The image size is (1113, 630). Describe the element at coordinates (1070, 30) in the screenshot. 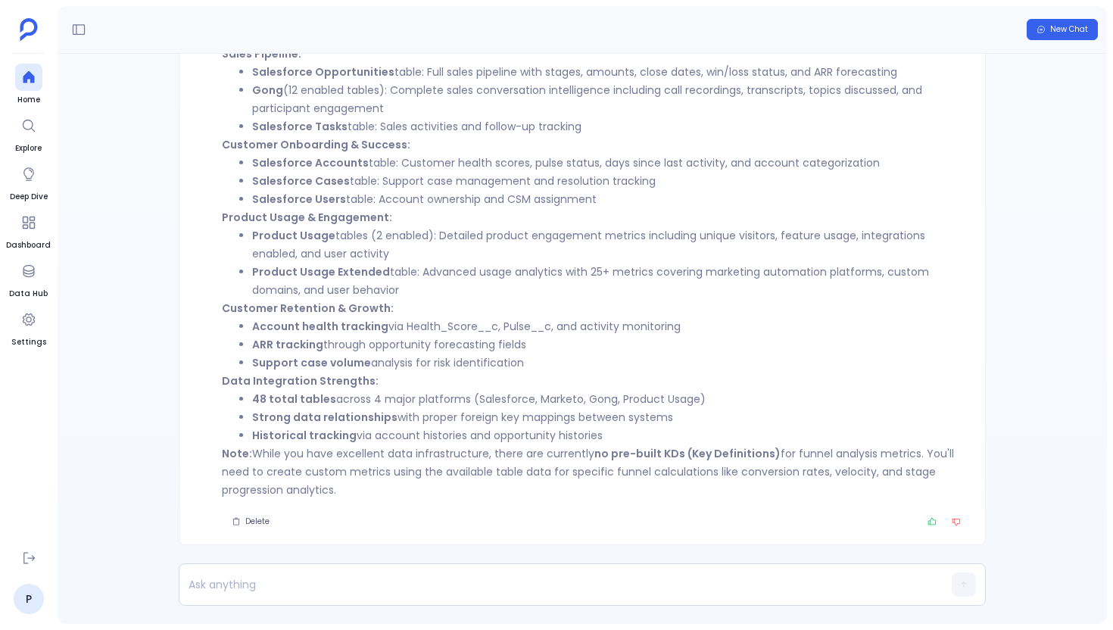

I see `span: New Chat` at that location.